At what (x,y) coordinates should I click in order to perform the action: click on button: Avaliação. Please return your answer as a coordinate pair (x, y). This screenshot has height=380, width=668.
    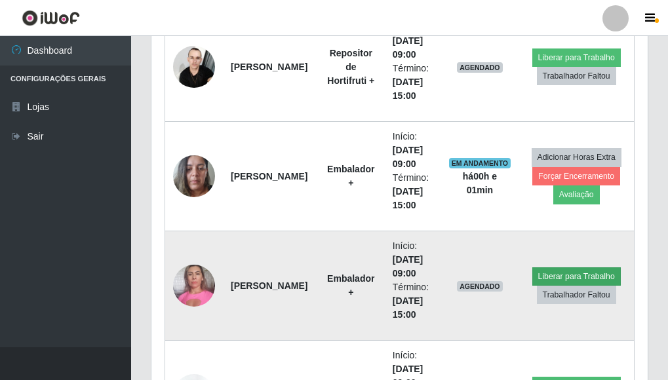
    Looking at the image, I should click on (576, 195).